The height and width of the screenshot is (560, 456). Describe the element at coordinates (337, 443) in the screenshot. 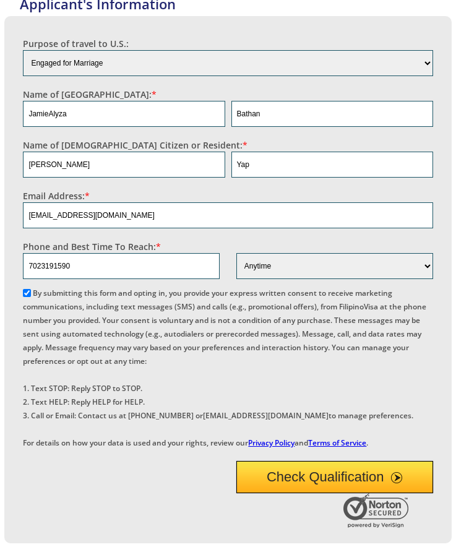

I see `a: Terms of Service` at that location.